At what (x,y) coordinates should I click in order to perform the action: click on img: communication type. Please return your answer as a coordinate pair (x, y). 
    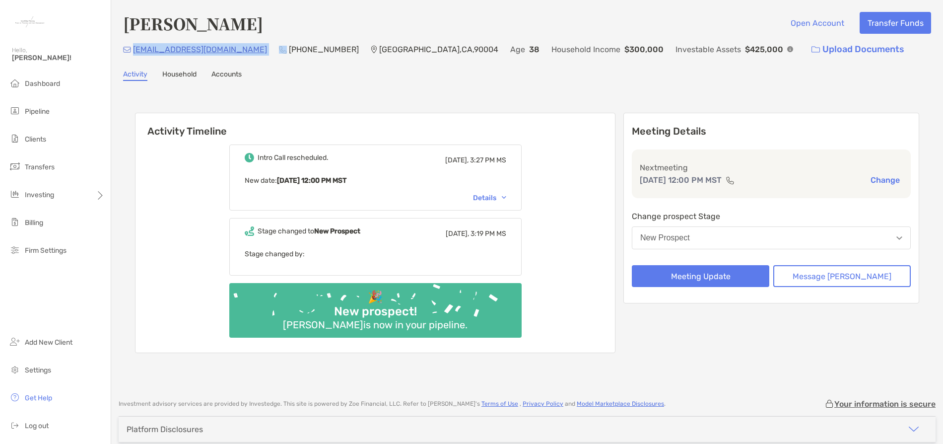
    Looking at the image, I should click on (730, 180).